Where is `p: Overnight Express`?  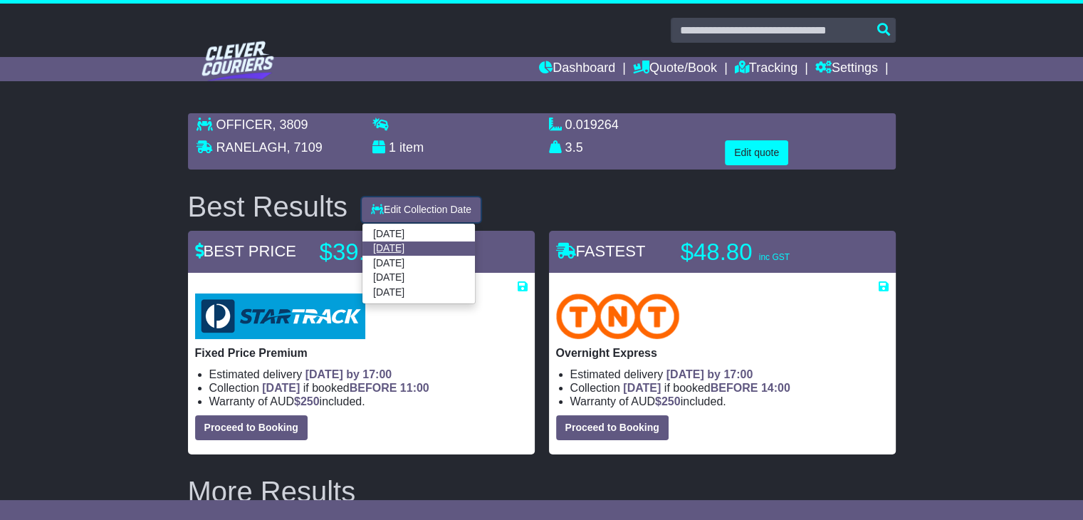 p: Overnight Express is located at coordinates (722, 353).